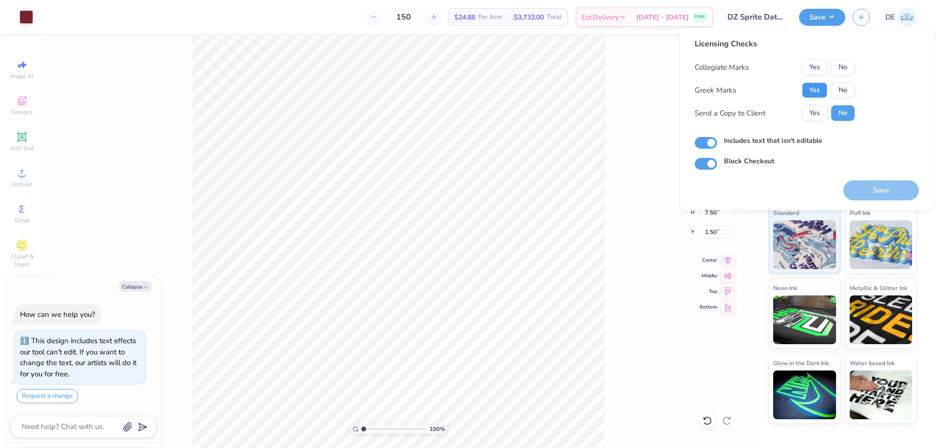  Describe the element at coordinates (804, 395) in the screenshot. I see `img: Glow in the Dark Ink` at that location.